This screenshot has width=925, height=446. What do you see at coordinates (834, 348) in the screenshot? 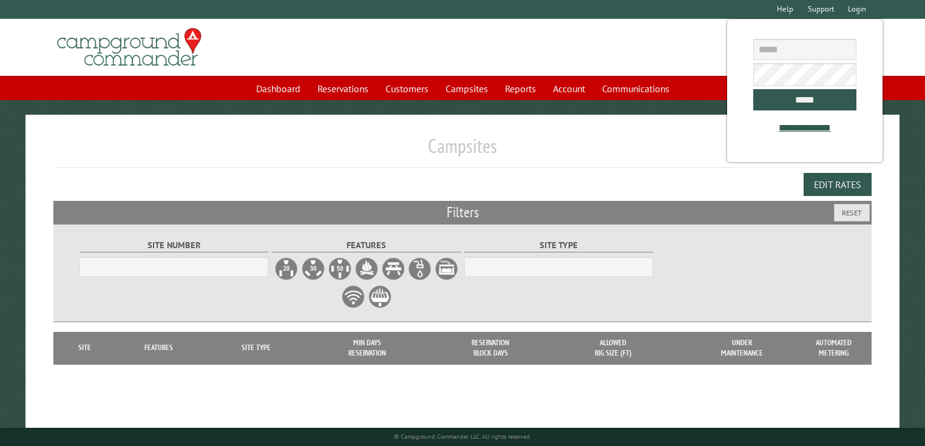
I see `th: Automated metering` at bounding box center [834, 348].